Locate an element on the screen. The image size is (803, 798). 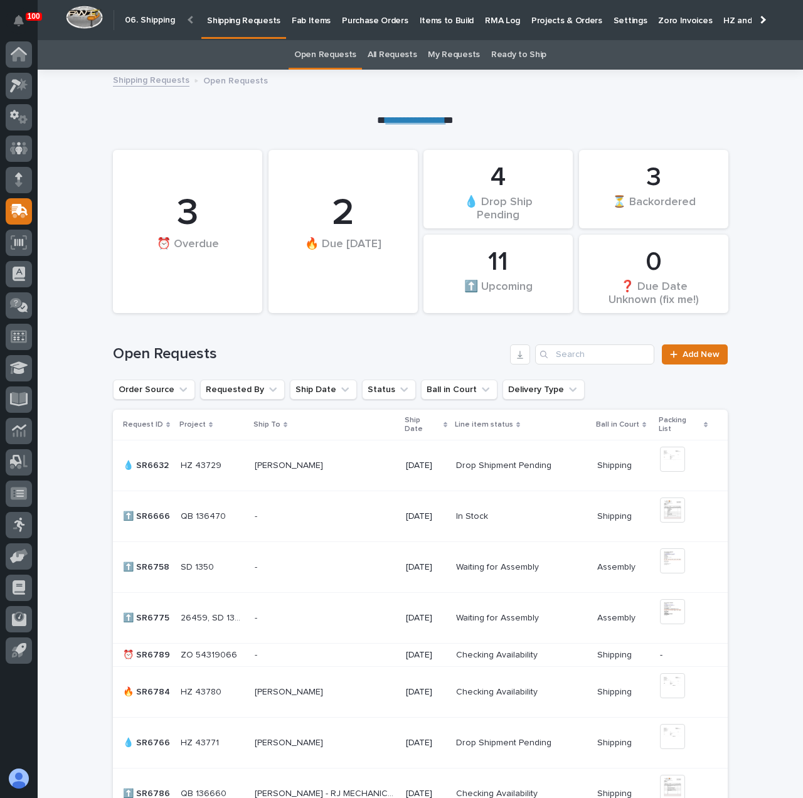
p: ⏰ SR6789 is located at coordinates (147, 653).